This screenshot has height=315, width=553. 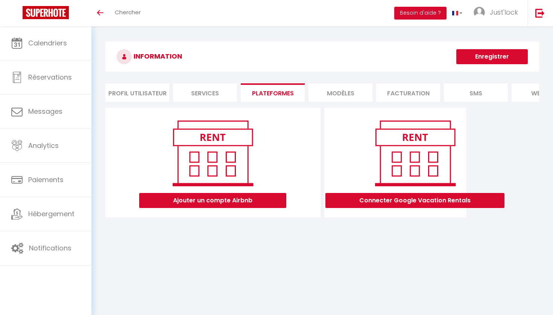 What do you see at coordinates (43, 146) in the screenshot?
I see `span: Analytics` at bounding box center [43, 146].